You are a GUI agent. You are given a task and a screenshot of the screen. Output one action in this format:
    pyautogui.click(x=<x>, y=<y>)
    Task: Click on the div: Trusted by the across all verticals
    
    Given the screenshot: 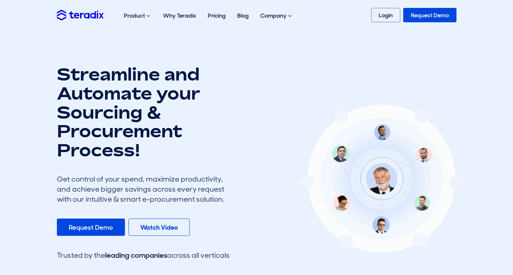 What is the action you would take?
    pyautogui.click(x=143, y=255)
    